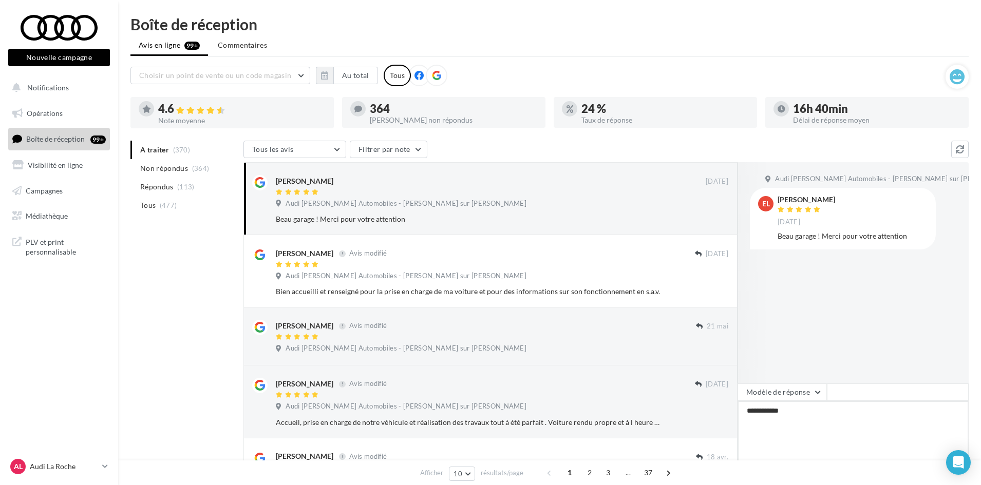 The height and width of the screenshot is (485, 981). Describe the element at coordinates (877, 120) in the screenshot. I see `div: Délai de réponse moyen` at that location.